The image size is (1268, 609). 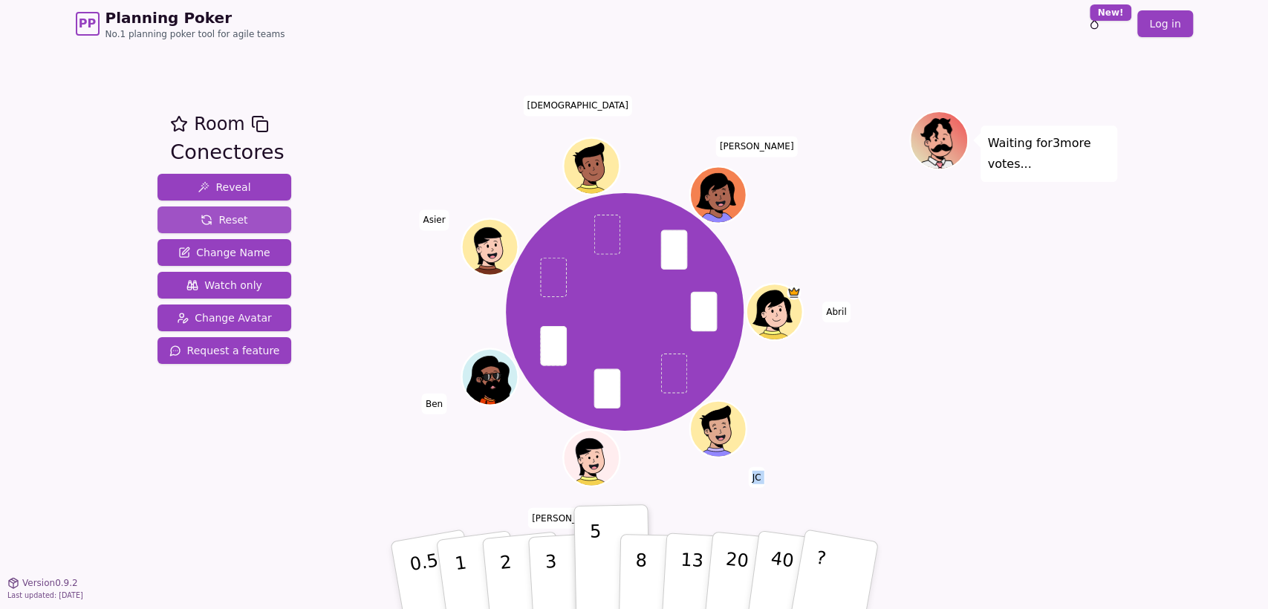 What do you see at coordinates (224, 253) in the screenshot?
I see `span: Change Name` at bounding box center [224, 253].